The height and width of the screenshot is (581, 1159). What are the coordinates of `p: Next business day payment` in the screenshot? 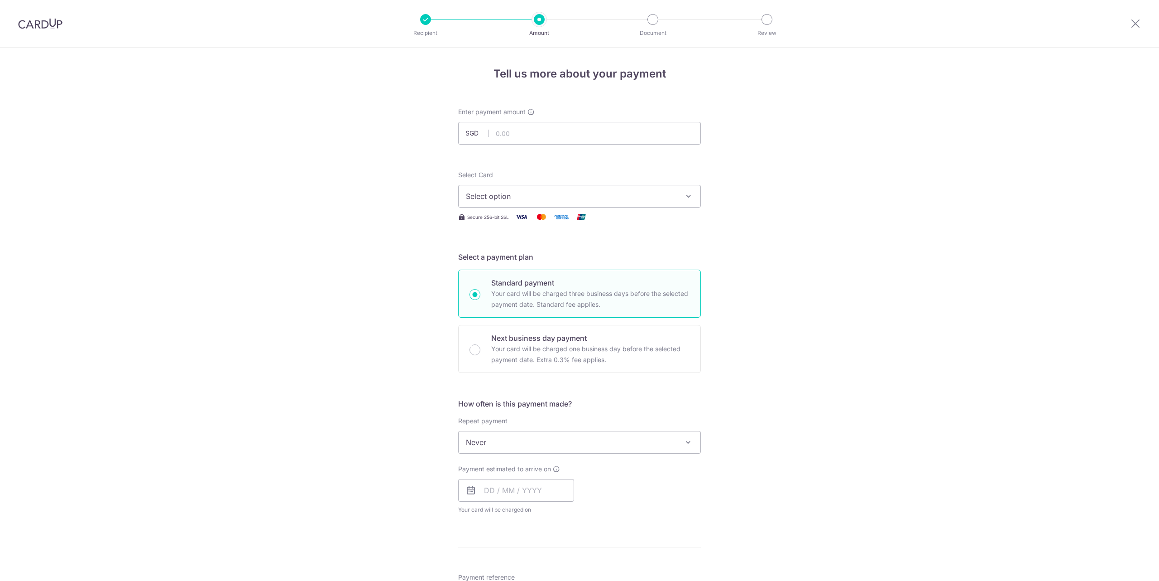 It's located at (590, 338).